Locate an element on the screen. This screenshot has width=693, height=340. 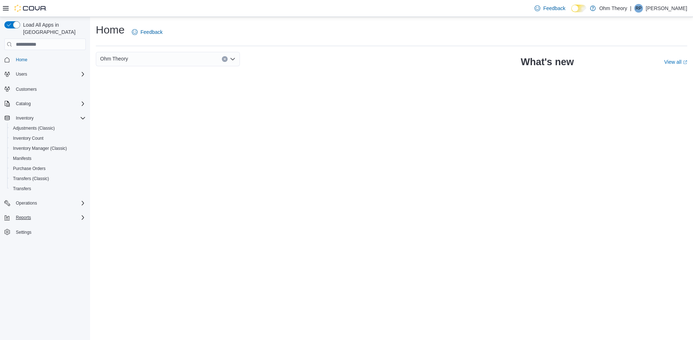
svg: External link is located at coordinates (685, 62).